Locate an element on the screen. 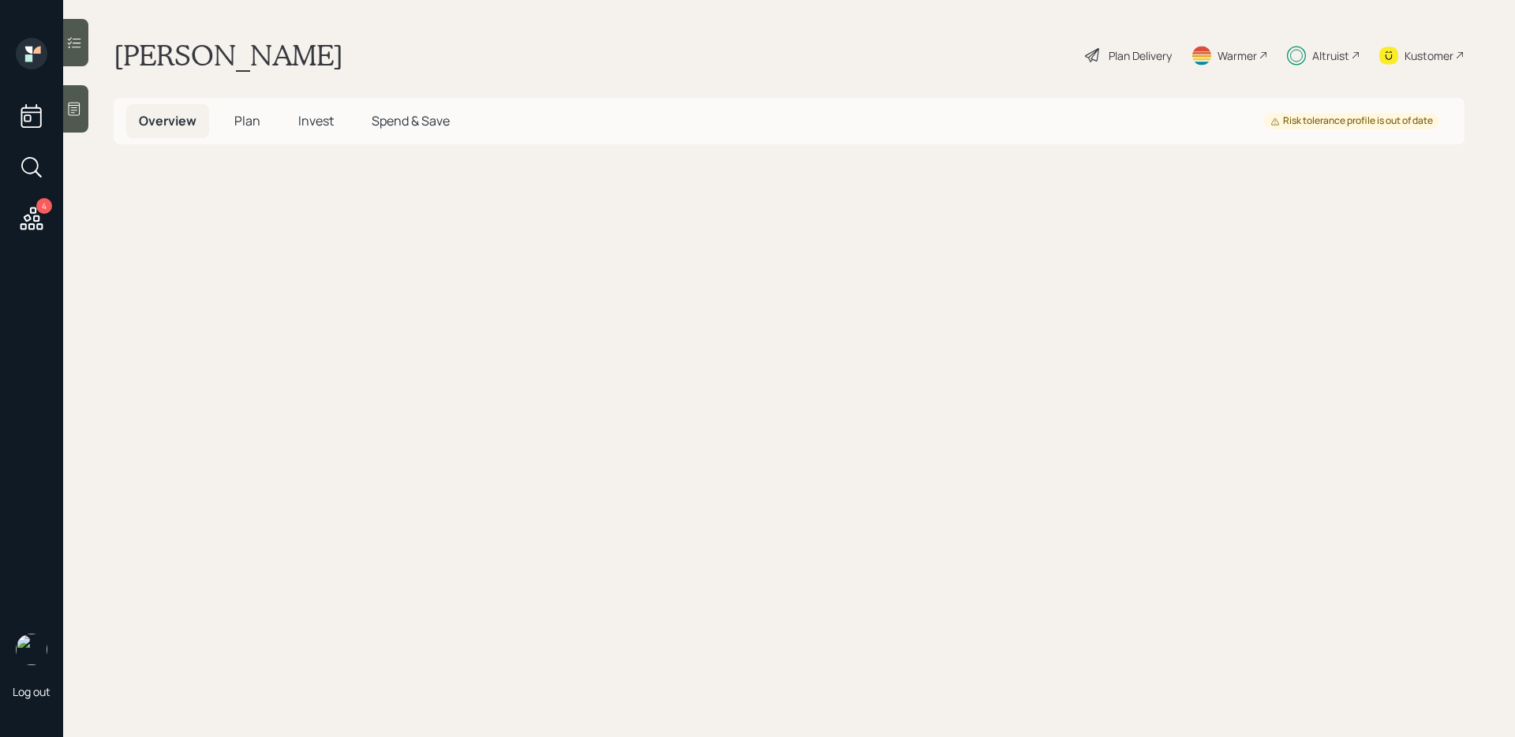 The width and height of the screenshot is (1515, 737). div: Risk tolerance profile is out of date is located at coordinates (1352, 121).